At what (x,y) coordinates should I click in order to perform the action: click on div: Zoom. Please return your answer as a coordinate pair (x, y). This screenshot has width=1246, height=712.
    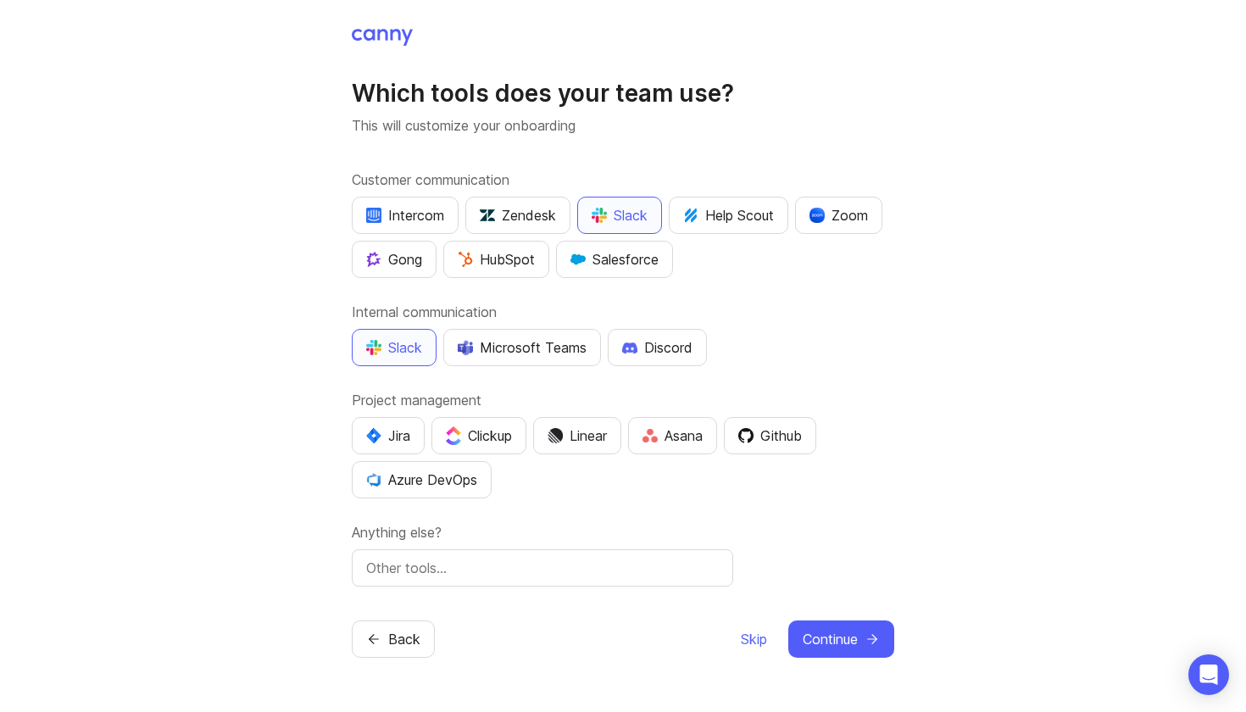
    Looking at the image, I should click on (838, 215).